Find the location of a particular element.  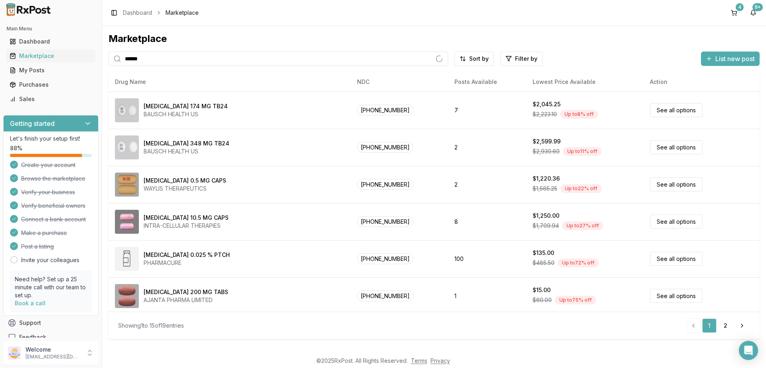

div: Up to 8 % off is located at coordinates (579, 114).